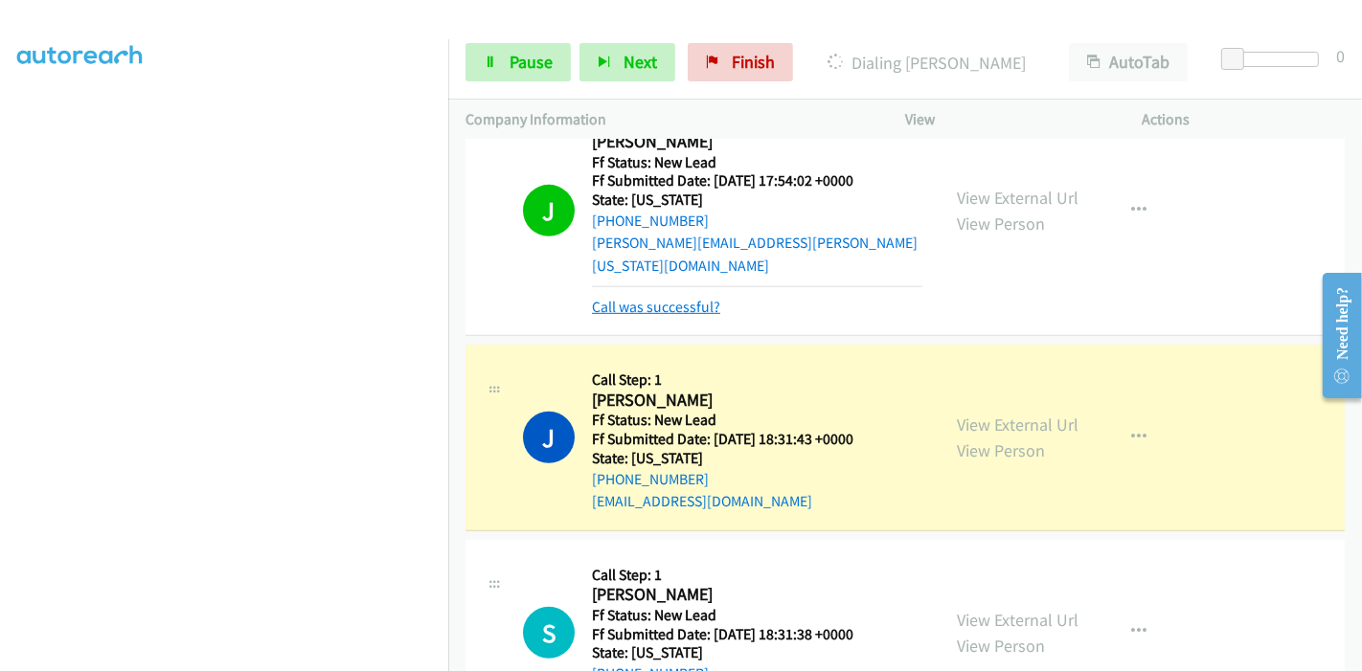 The width and height of the screenshot is (1362, 671). I want to click on div: The call is yet to be attempted, so click(549, 633).